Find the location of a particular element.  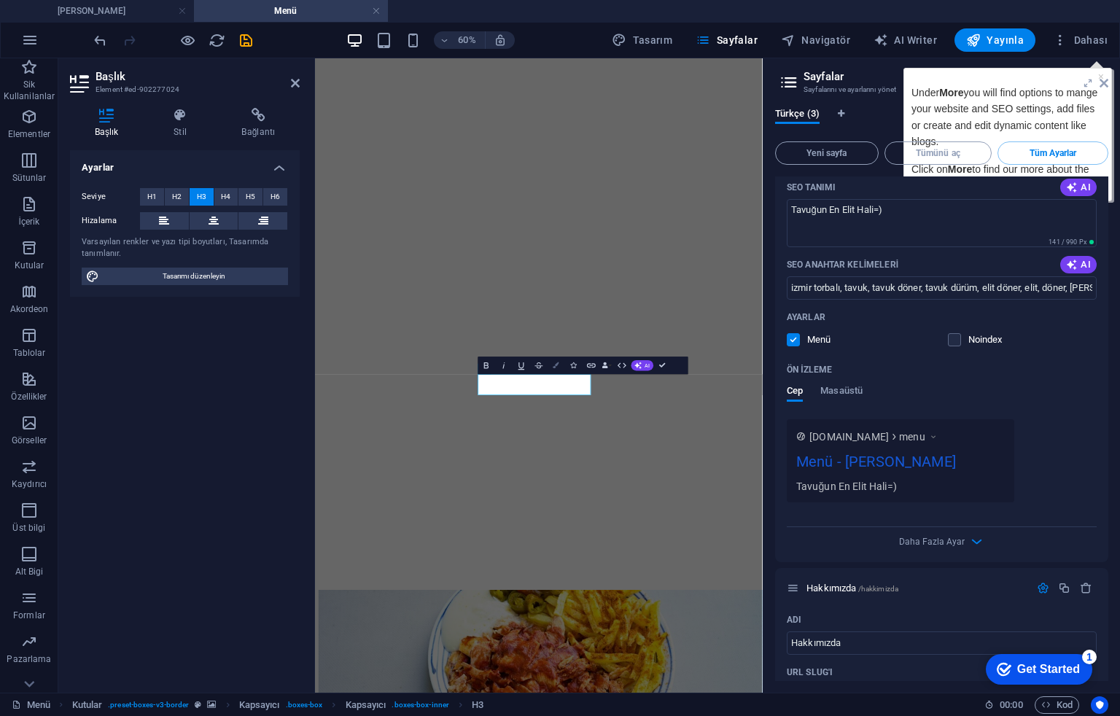

span: H5 is located at coordinates (250, 197).